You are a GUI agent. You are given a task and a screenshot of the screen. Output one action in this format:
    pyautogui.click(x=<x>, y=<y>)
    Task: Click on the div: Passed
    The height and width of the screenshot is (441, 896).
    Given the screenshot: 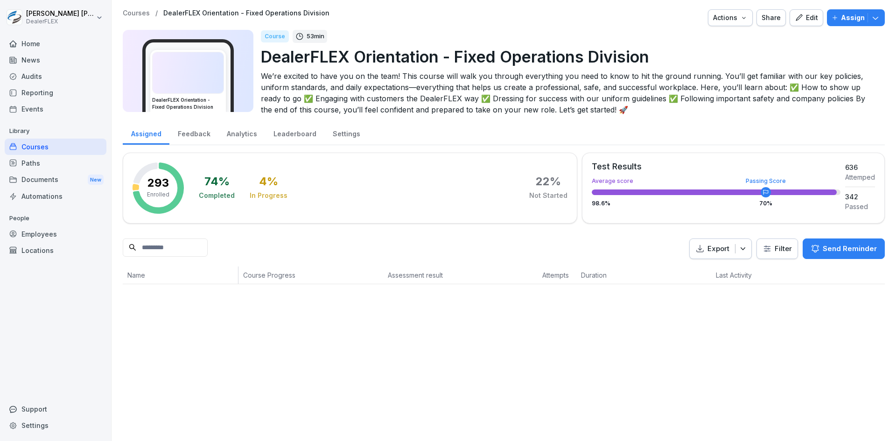 What is the action you would take?
    pyautogui.click(x=860, y=206)
    